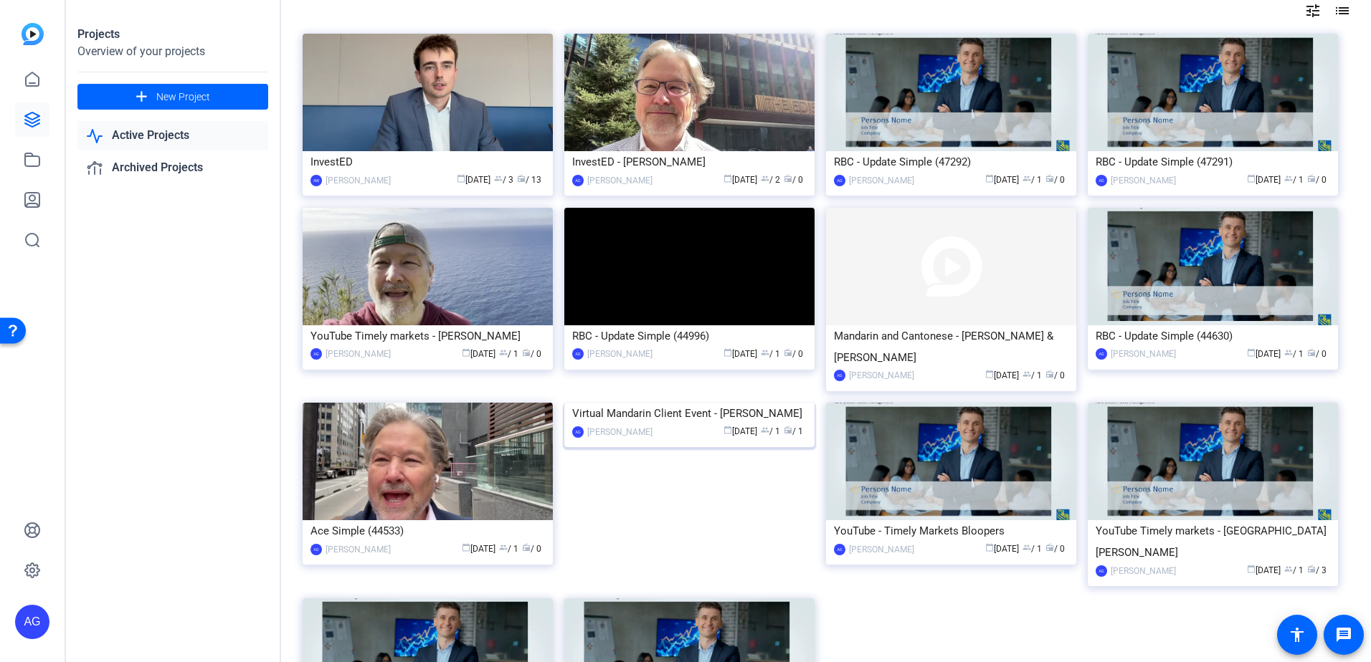  What do you see at coordinates (689, 336) in the screenshot?
I see `div: RBC - Update Simple (44996)` at bounding box center [689, 336].